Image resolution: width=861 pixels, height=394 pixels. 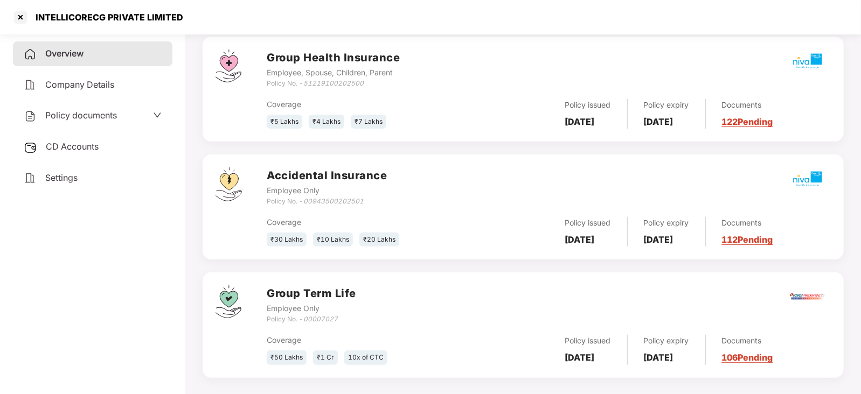 I want to click on div: ₹30 Lakhs, so click(x=287, y=240).